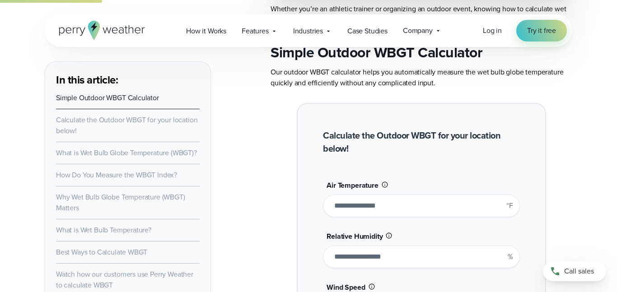 The width and height of the screenshot is (617, 292). I want to click on span: Log in, so click(492, 30).